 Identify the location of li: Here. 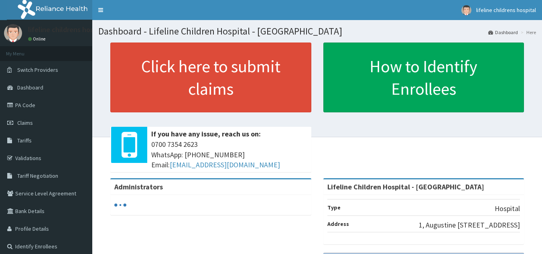
(527, 32).